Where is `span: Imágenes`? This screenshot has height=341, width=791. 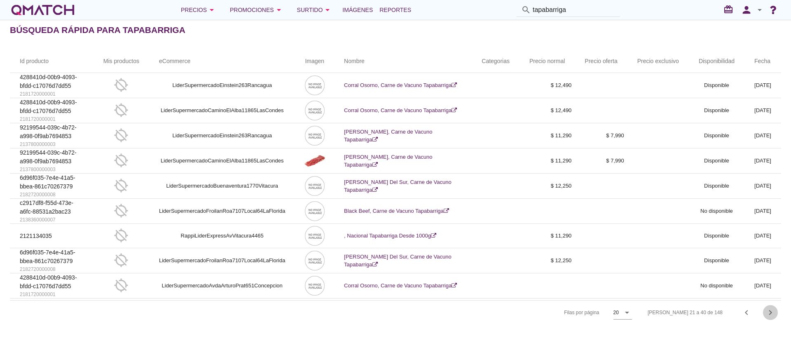
span: Imágenes is located at coordinates (358, 10).